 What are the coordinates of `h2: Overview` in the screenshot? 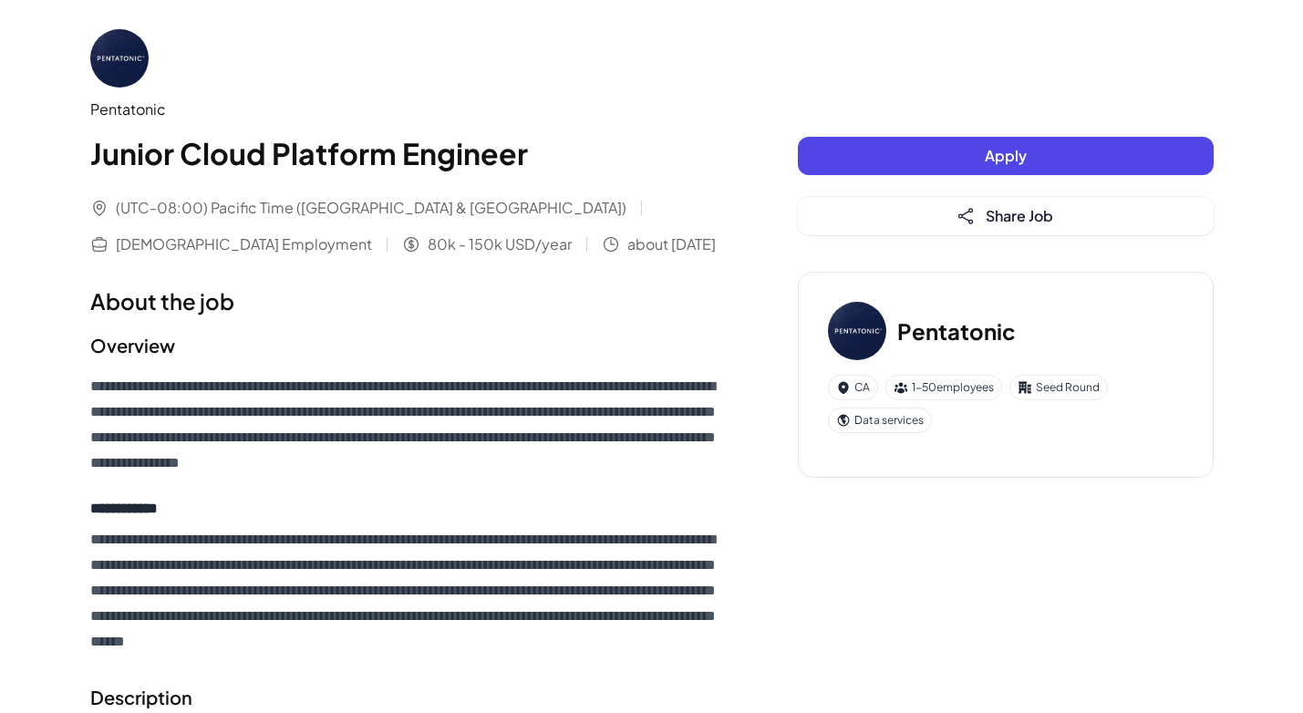 It's located at (408, 346).